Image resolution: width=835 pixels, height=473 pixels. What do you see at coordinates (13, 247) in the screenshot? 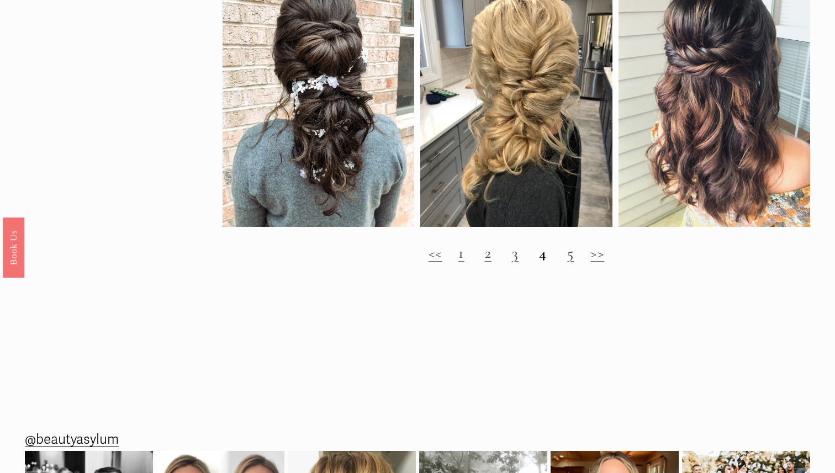
I see `a: Book Us` at bounding box center [13, 247].